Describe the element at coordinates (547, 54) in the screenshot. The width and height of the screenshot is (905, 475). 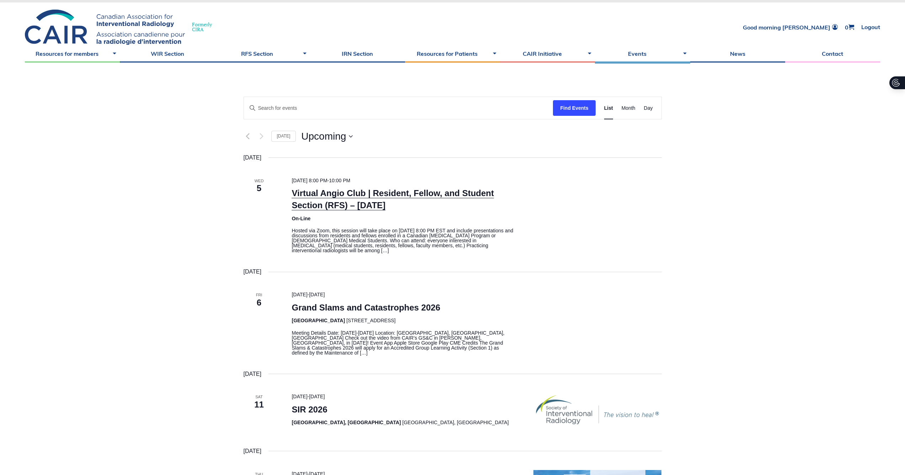
I see `a: CAIR Initiative` at that location.